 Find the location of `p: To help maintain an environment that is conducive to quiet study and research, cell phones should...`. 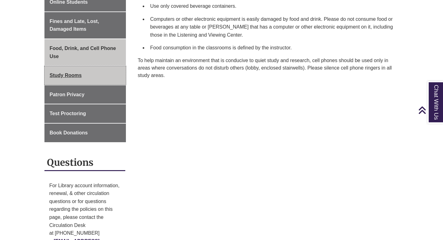

p: To help maintain an environment that is conducive to quiet study and research, cell phones should... is located at coordinates (267, 68).